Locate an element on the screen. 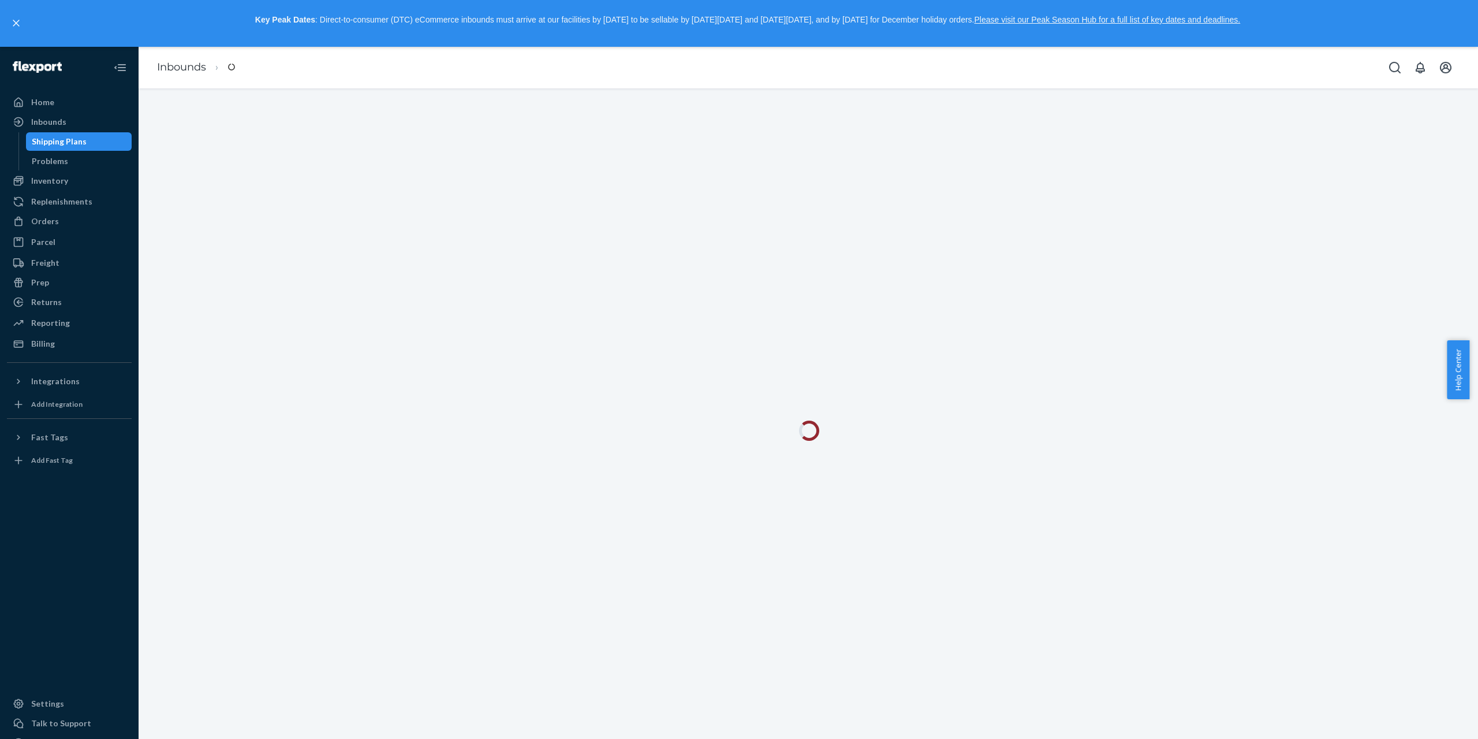  div: Freight is located at coordinates (45, 263).